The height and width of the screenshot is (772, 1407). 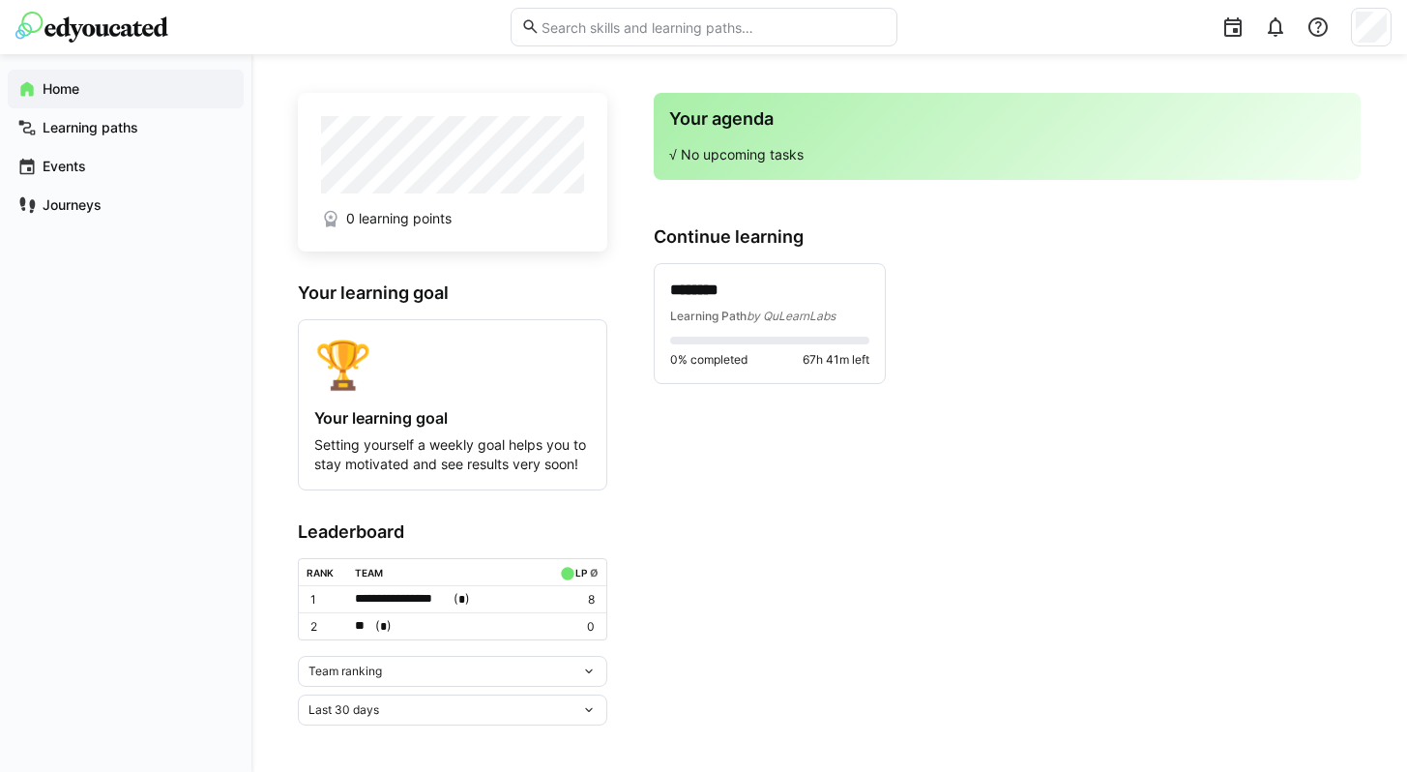 I want to click on div: LP, so click(x=581, y=573).